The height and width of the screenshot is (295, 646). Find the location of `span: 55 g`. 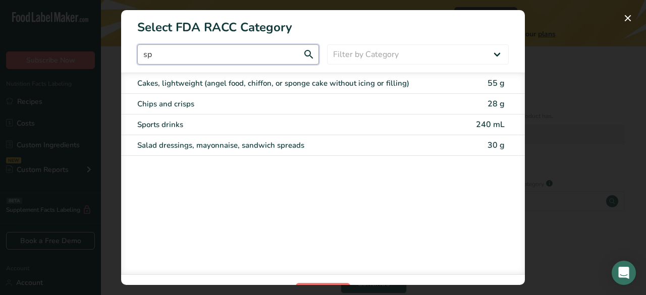

span: 55 g is located at coordinates (496, 83).